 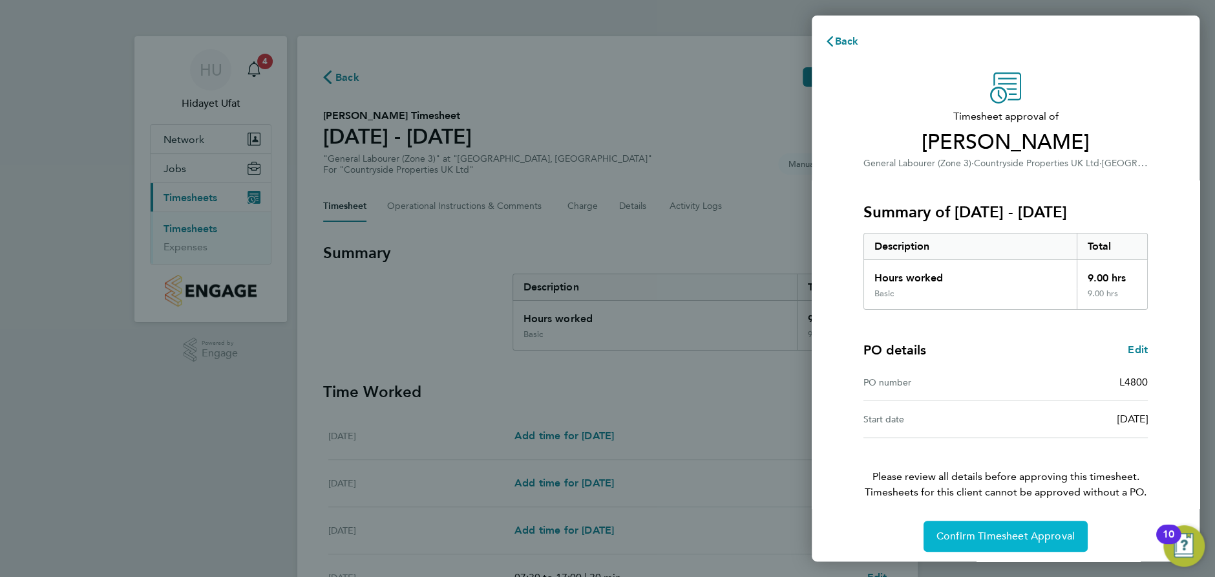 What do you see at coordinates (935, 382) in the screenshot?
I see `div: PO number` at bounding box center [935, 382].